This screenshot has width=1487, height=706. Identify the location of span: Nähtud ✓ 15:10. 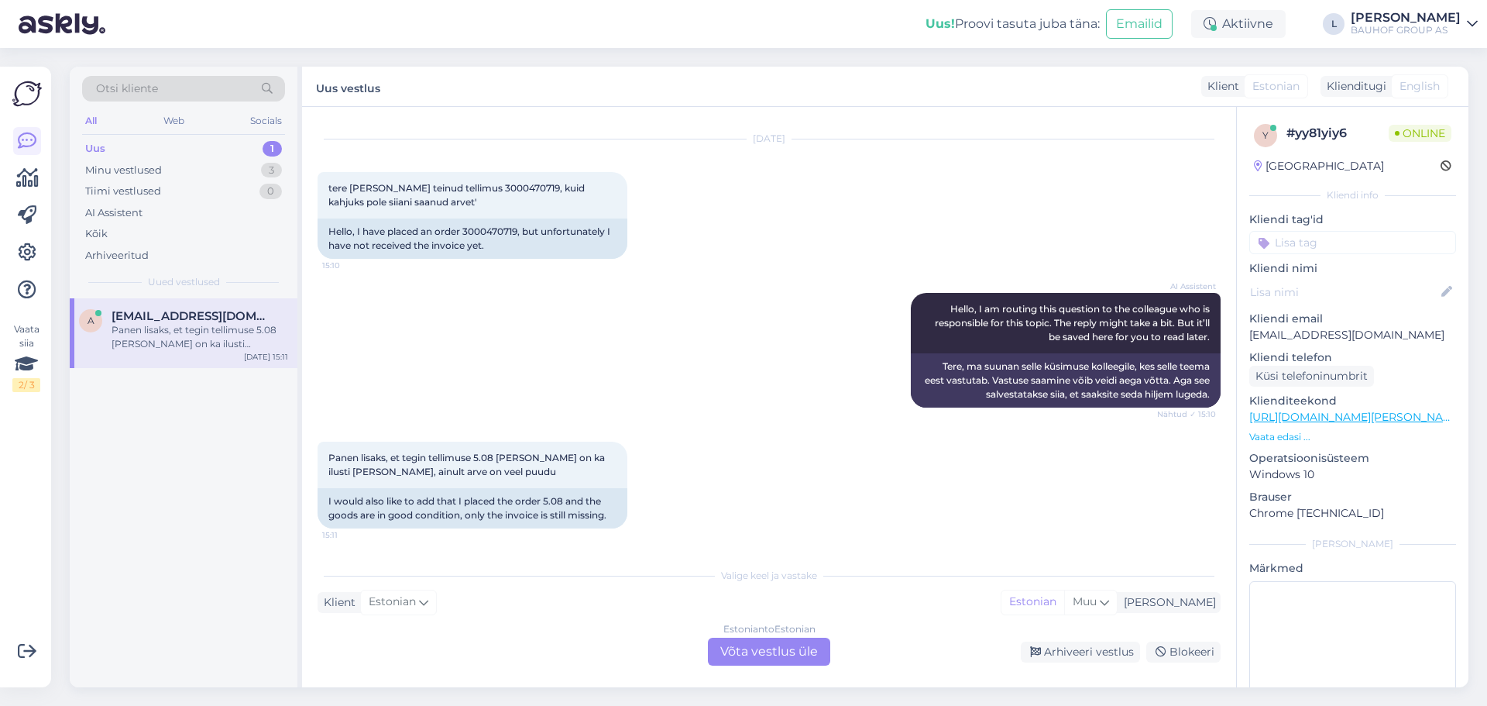
(1187, 414).